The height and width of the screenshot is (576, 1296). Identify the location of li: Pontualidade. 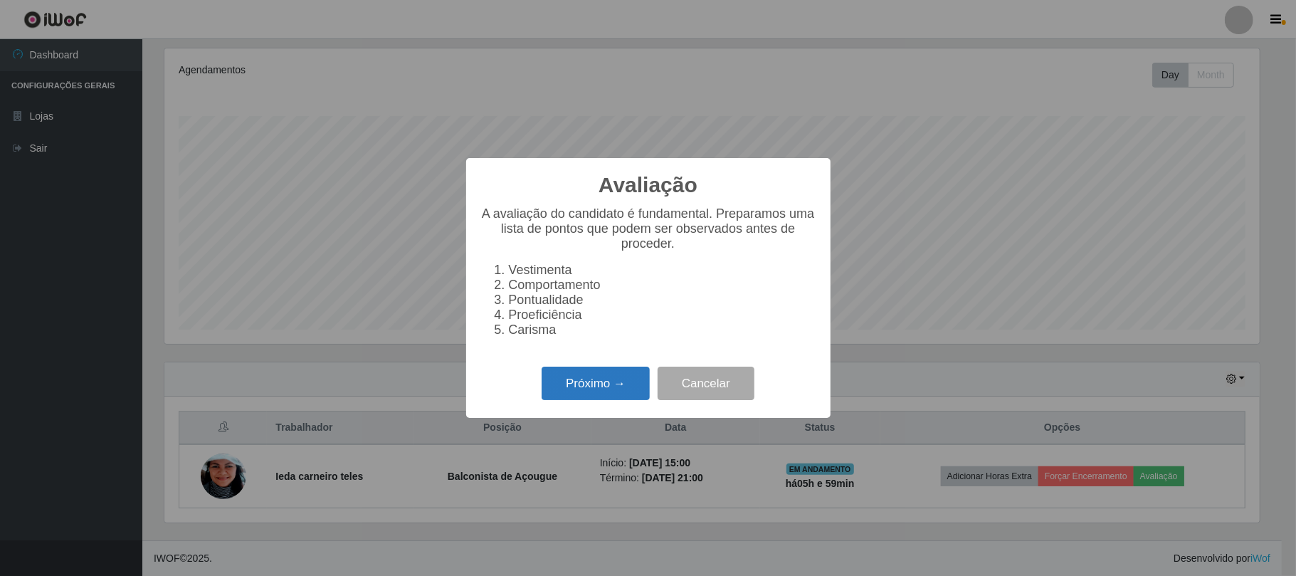
(662, 300).